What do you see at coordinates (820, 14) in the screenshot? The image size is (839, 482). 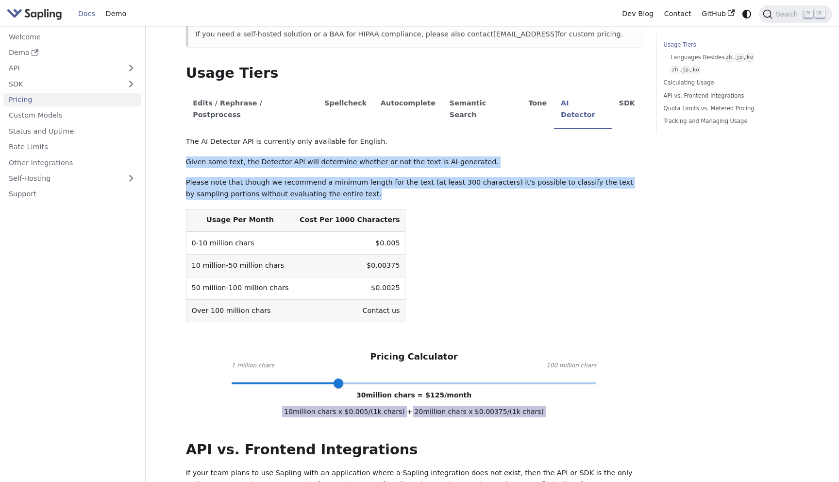 I see `kbd: K` at bounding box center [820, 14].